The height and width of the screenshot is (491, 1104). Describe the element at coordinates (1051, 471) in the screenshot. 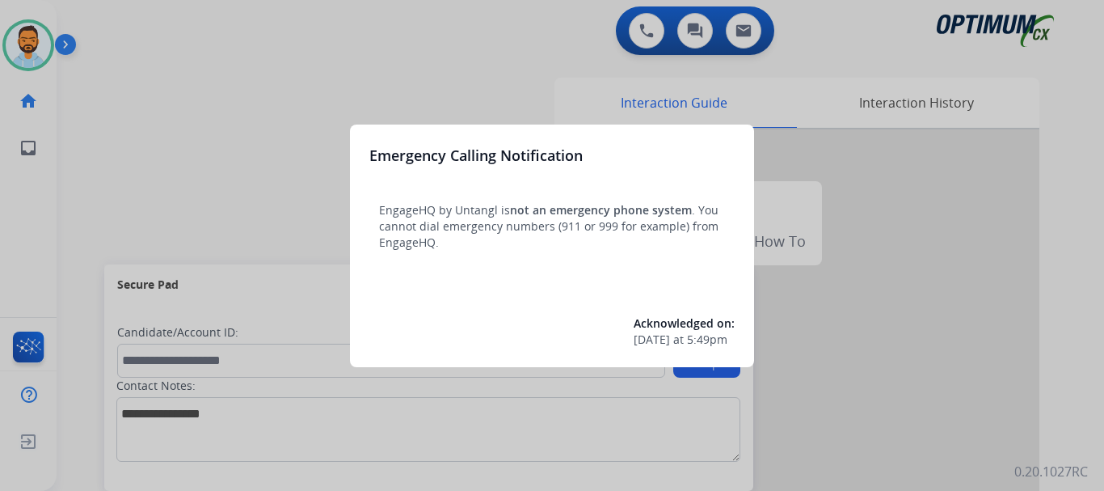

I see `p: 0.20.1027RC` at that location.